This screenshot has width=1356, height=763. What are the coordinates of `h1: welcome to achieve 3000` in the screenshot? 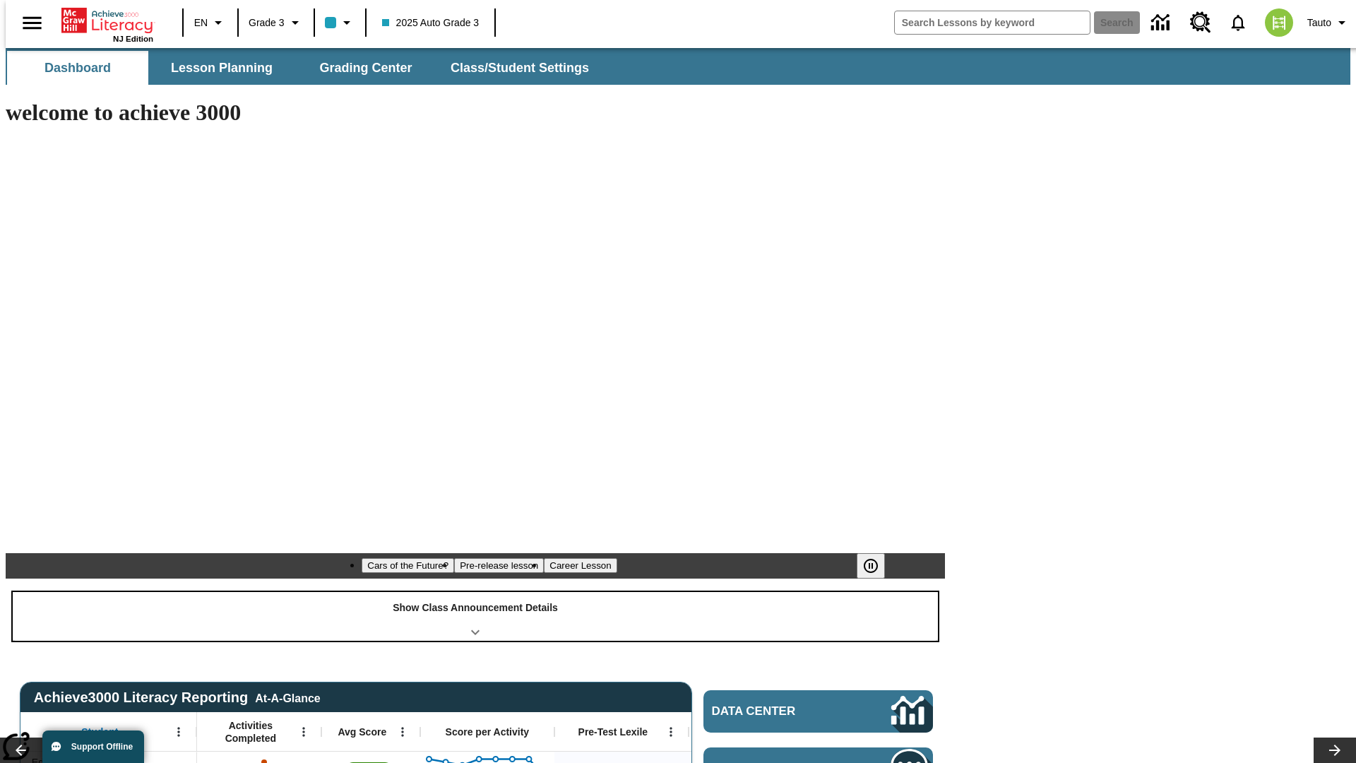 It's located at (475, 112).